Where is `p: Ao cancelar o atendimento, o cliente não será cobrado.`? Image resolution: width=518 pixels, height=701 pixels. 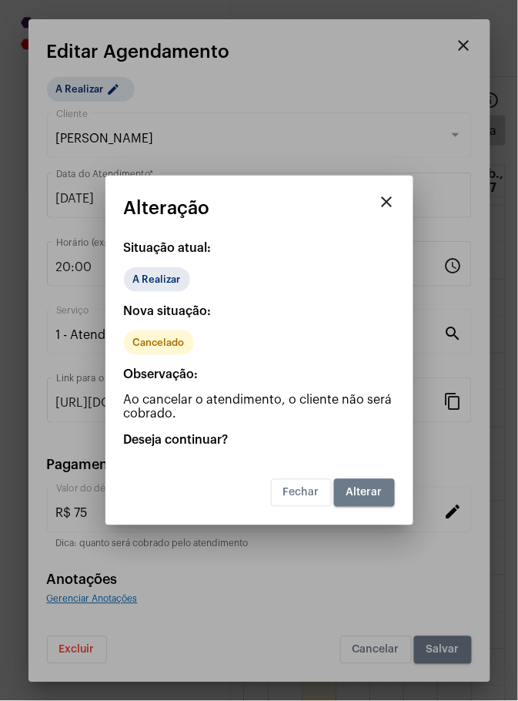
p: Ao cancelar o atendimento, o cliente não será cobrado. is located at coordinates (260, 407).